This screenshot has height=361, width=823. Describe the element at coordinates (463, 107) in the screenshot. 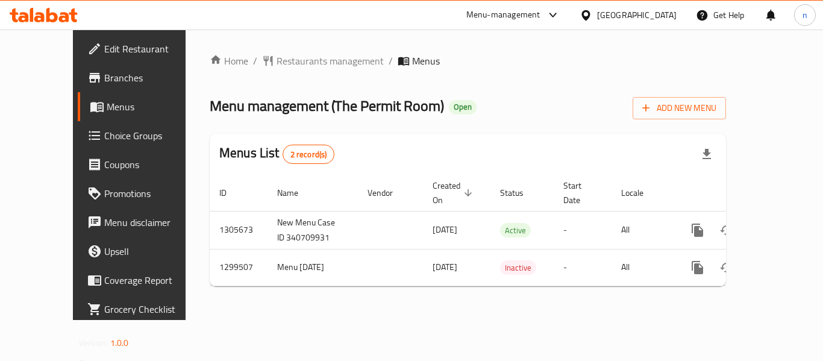

I see `div: Open` at that location.